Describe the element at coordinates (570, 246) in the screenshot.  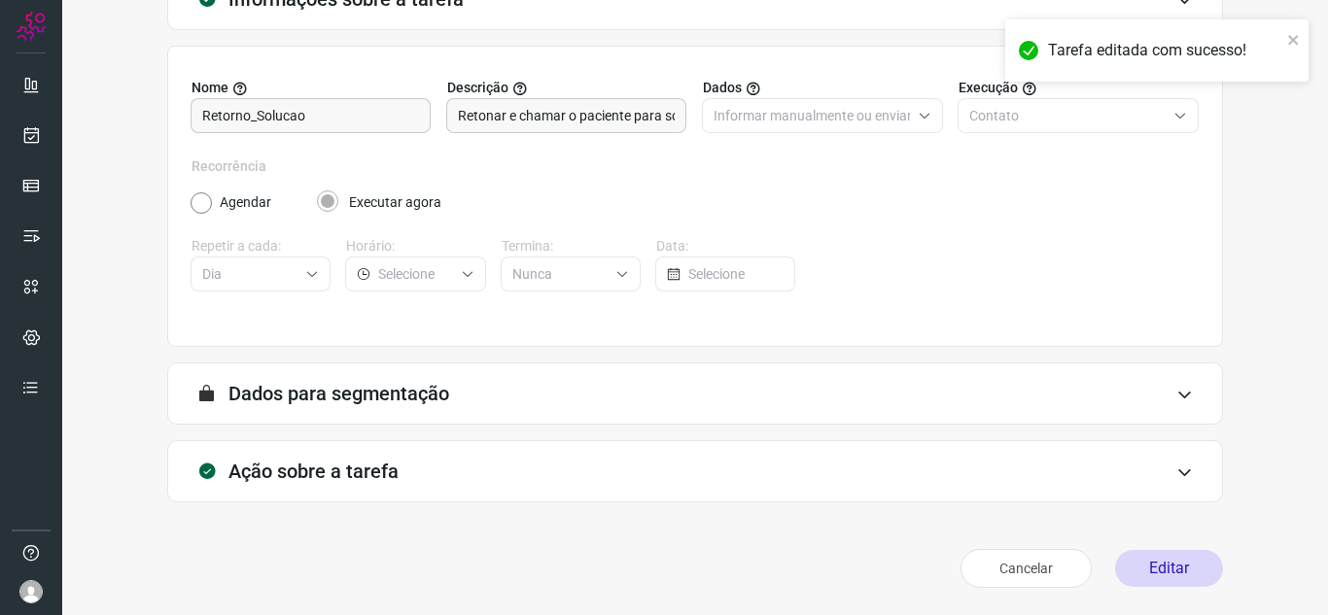
I see `label: Termina:` at that location.